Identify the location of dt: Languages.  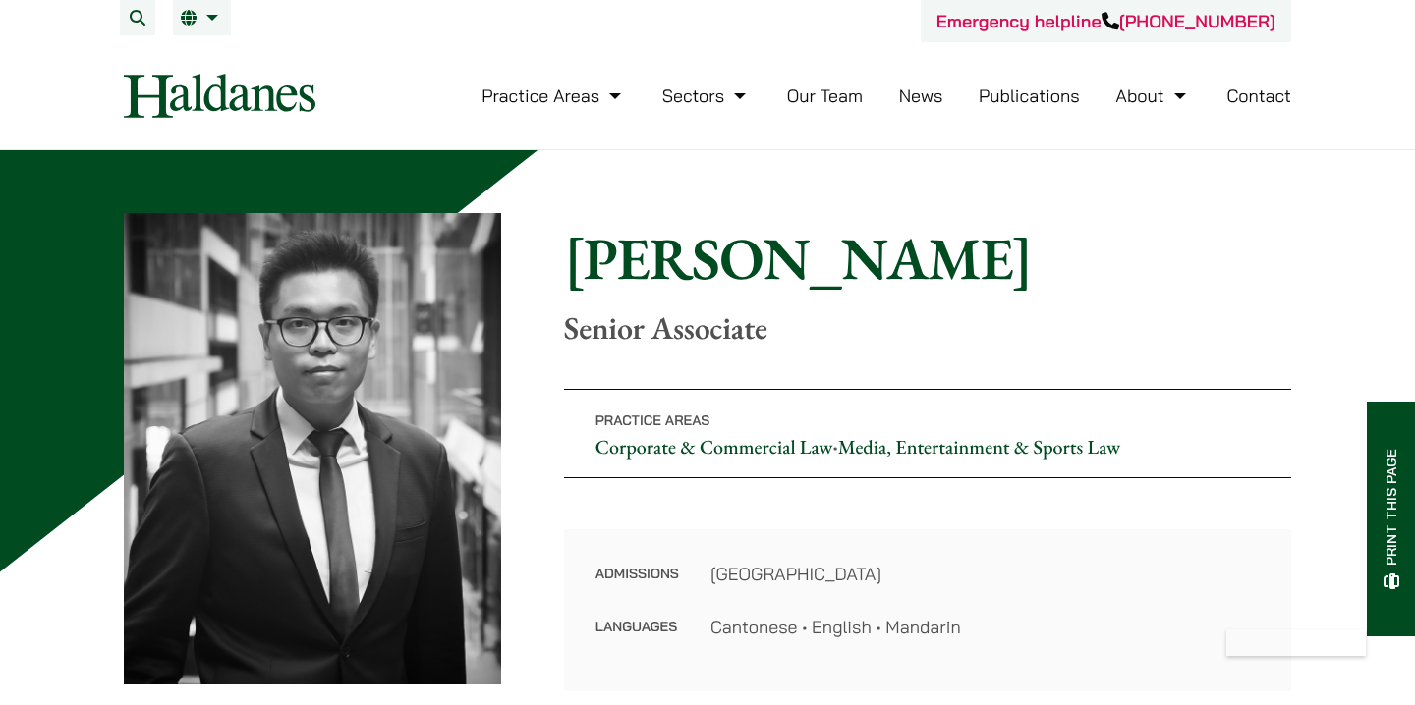
(637, 627).